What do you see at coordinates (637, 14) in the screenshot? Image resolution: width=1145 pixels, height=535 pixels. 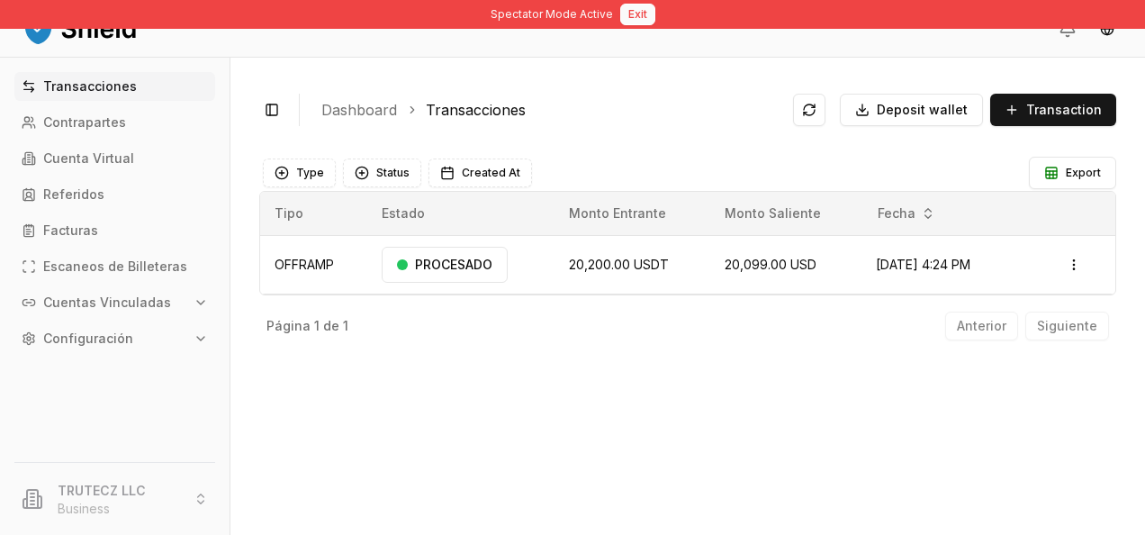 I see `button: Exit` at bounding box center [637, 14].